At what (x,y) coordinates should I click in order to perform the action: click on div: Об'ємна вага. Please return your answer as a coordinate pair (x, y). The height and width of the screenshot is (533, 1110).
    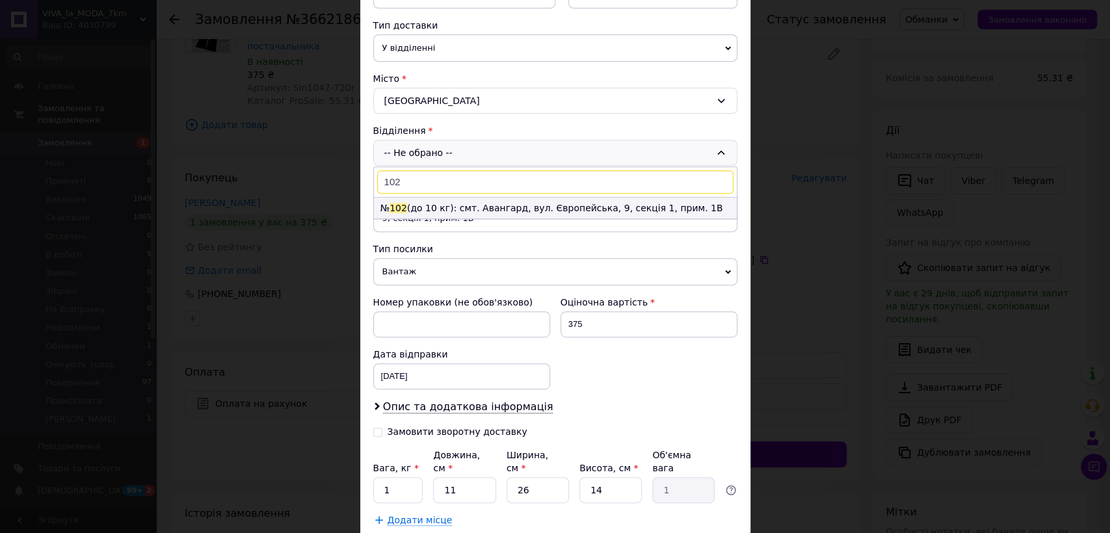
    Looking at the image, I should click on (683, 461).